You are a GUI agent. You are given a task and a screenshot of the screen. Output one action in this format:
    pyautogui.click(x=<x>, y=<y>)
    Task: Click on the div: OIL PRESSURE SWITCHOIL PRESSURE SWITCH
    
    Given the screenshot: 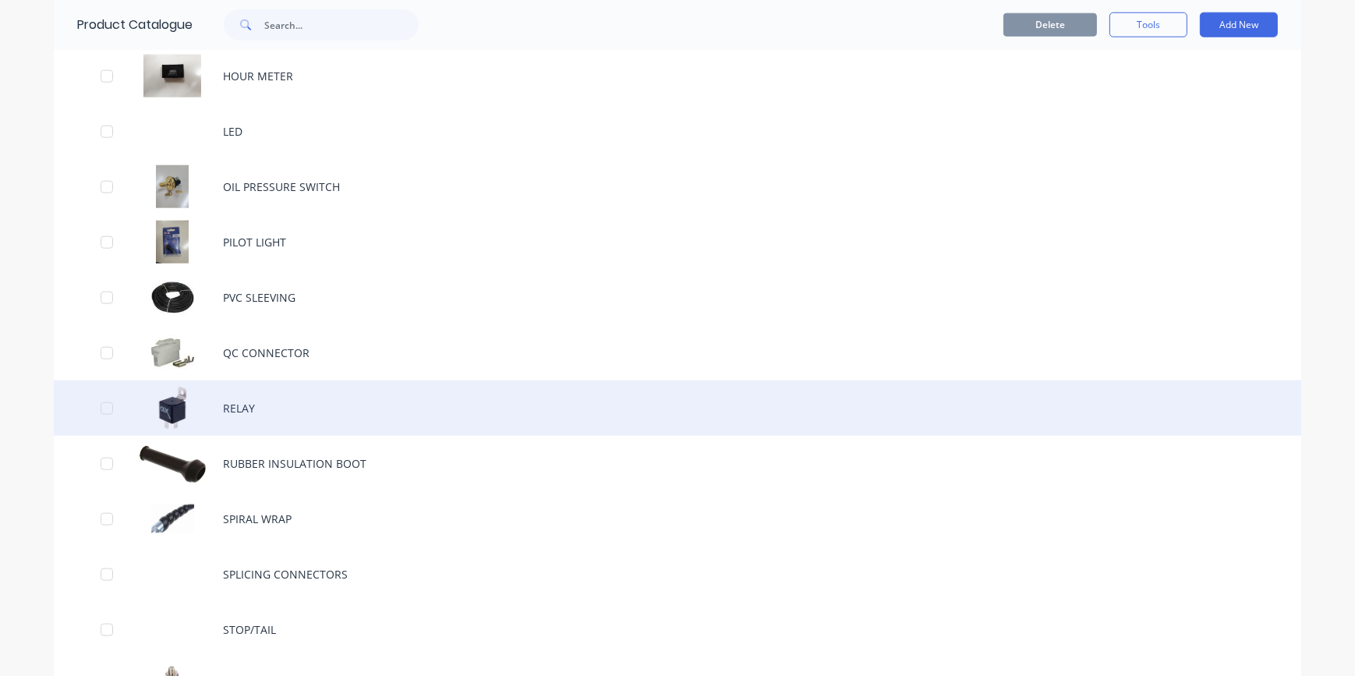 What is the action you would take?
    pyautogui.click(x=678, y=186)
    